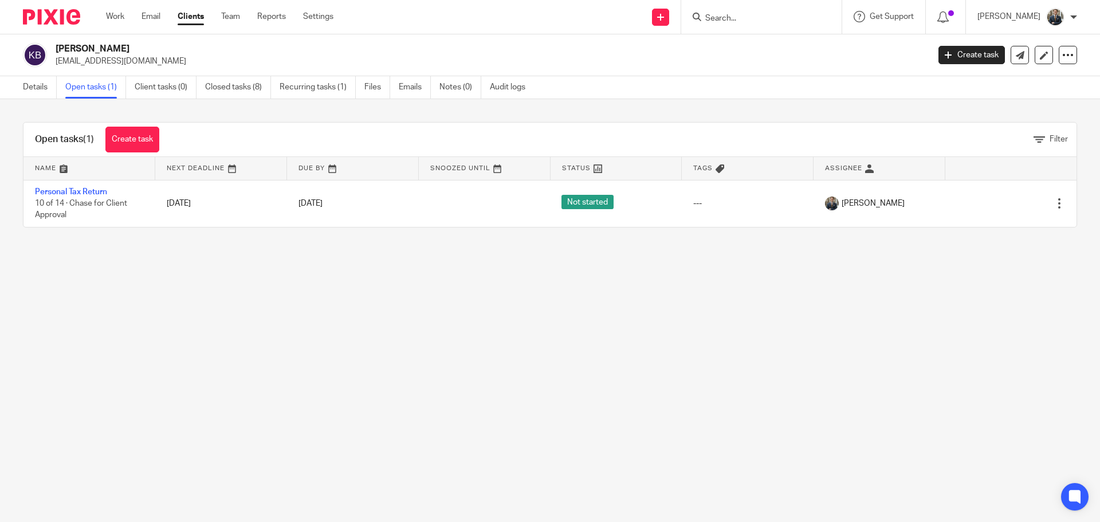 The image size is (1100, 522). I want to click on a: Personal Tax Return, so click(71, 192).